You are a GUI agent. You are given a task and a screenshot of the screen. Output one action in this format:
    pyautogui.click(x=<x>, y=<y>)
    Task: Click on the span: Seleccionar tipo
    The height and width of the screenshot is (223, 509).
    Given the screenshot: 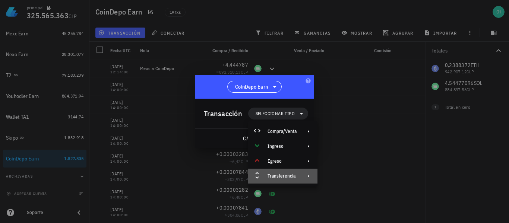 What is the action you would take?
    pyautogui.click(x=275, y=114)
    